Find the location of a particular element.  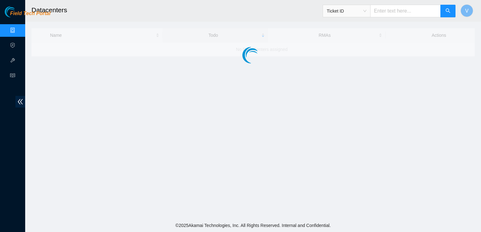

span: Field Tech Portal is located at coordinates (30, 14).